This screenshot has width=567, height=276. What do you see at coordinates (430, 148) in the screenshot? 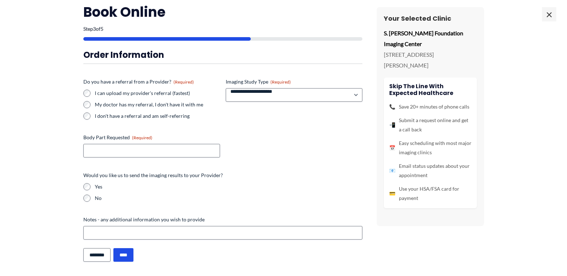
I see `li: Easy scheduling with most major imaging clinics` at bounding box center [430, 148].